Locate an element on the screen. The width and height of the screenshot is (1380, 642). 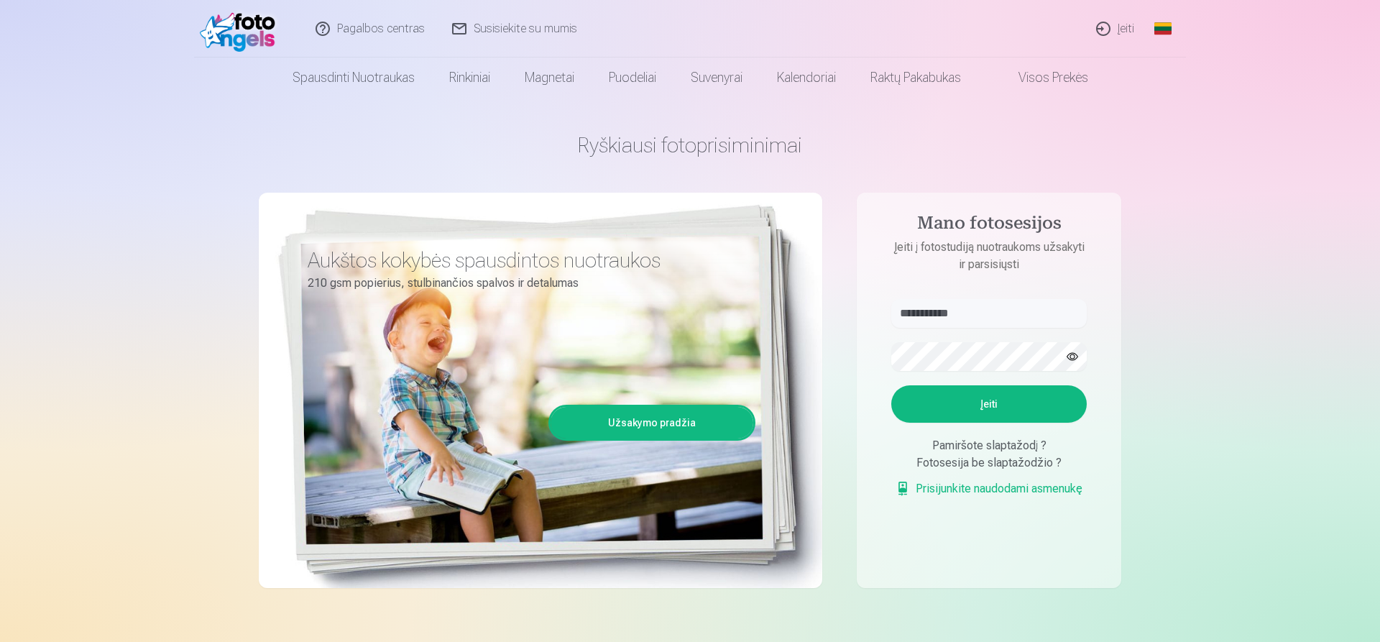
p: Įeiti į fotostudiją nuotraukoms užsakyti ir parsisiųsti is located at coordinates (989, 256).